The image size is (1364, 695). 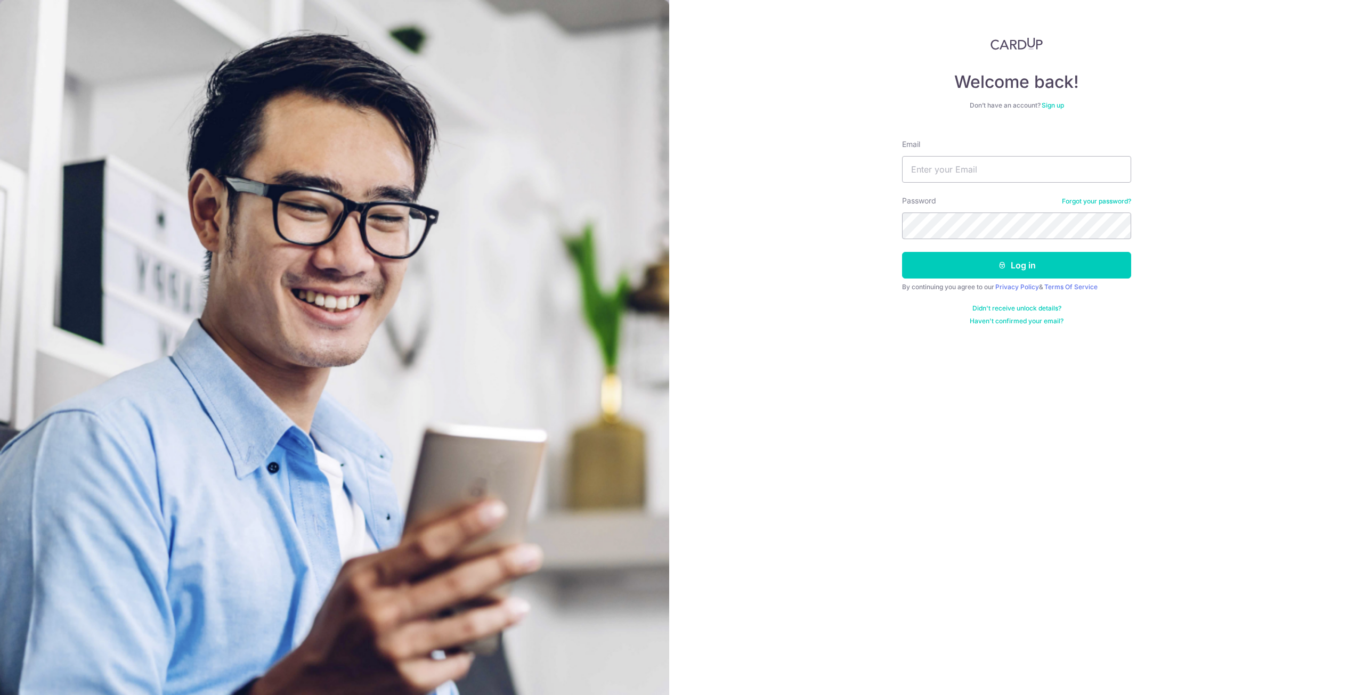 I want to click on a: Privacy Policy, so click(x=1017, y=287).